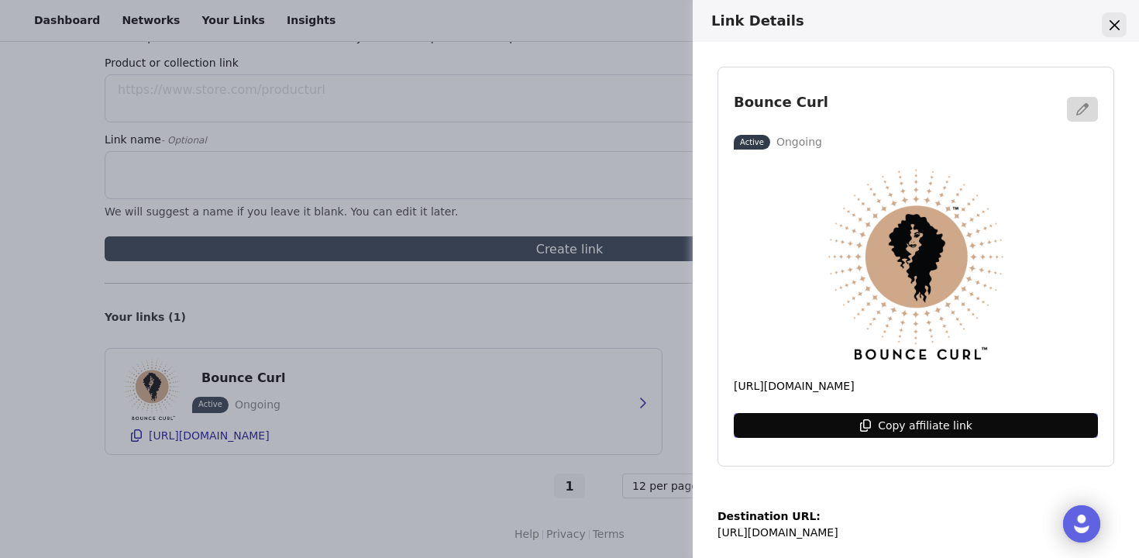 The image size is (1139, 558). What do you see at coordinates (751, 142) in the screenshot?
I see `p: Active` at bounding box center [751, 142].